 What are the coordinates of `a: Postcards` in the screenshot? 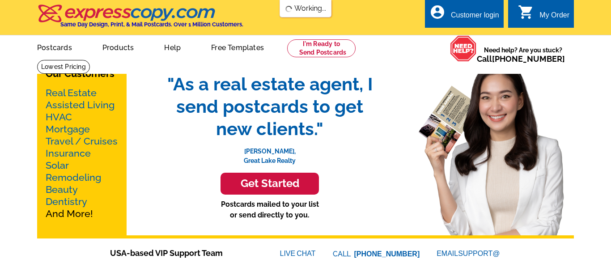 It's located at (55, 47).